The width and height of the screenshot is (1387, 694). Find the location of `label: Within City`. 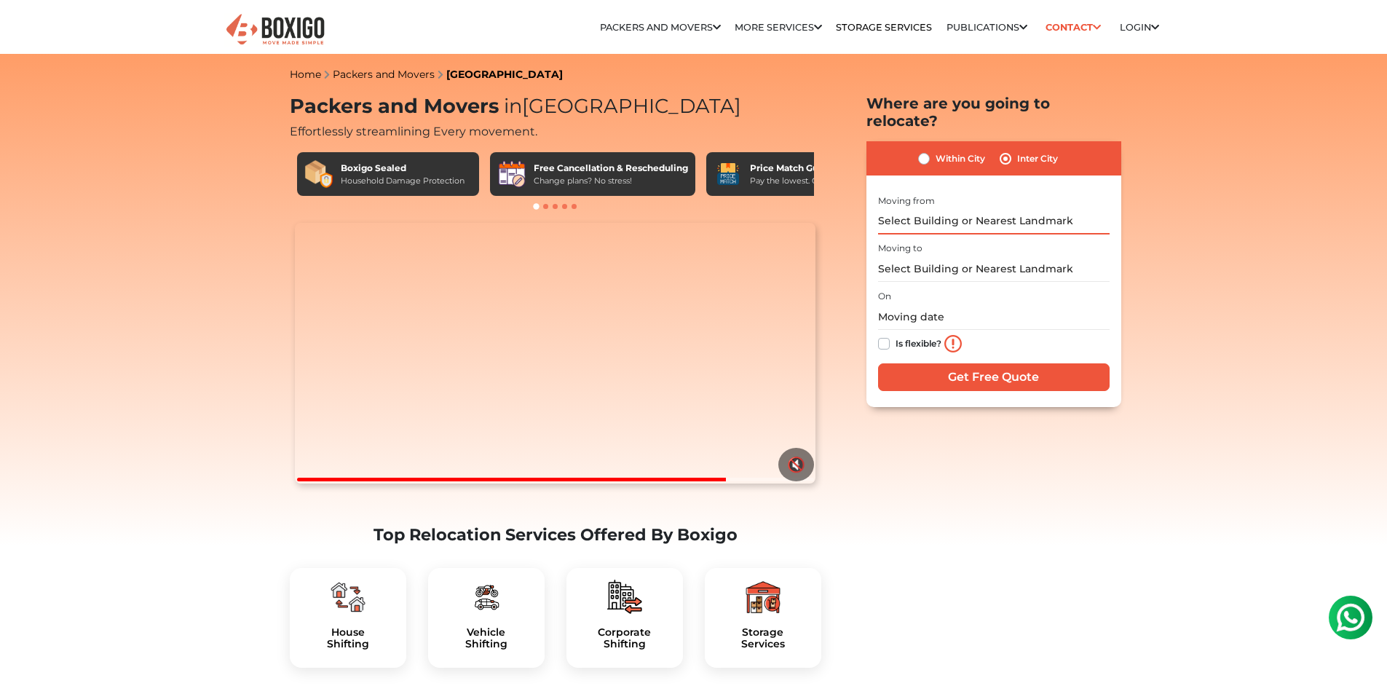

label: Within City is located at coordinates (960, 159).